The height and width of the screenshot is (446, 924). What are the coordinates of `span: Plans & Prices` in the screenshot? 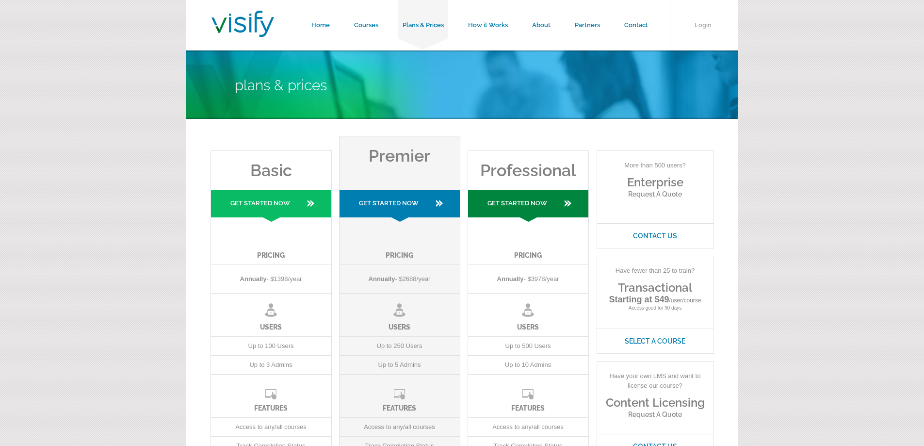 It's located at (281, 85).